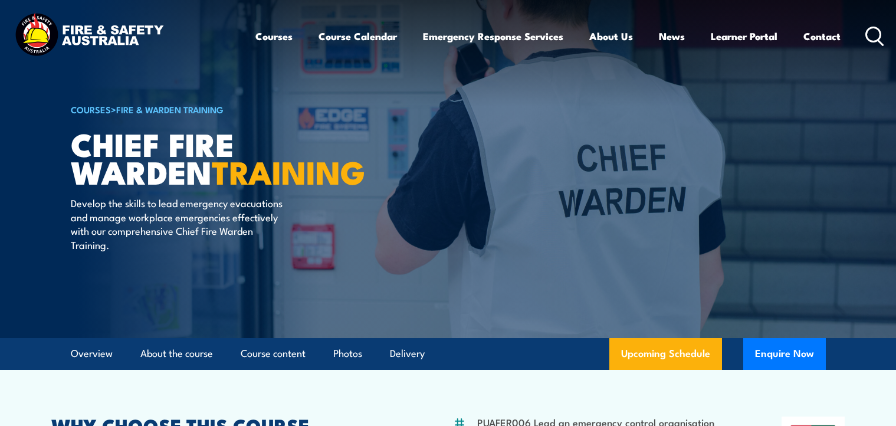  I want to click on button: Enquire Now, so click(785, 354).